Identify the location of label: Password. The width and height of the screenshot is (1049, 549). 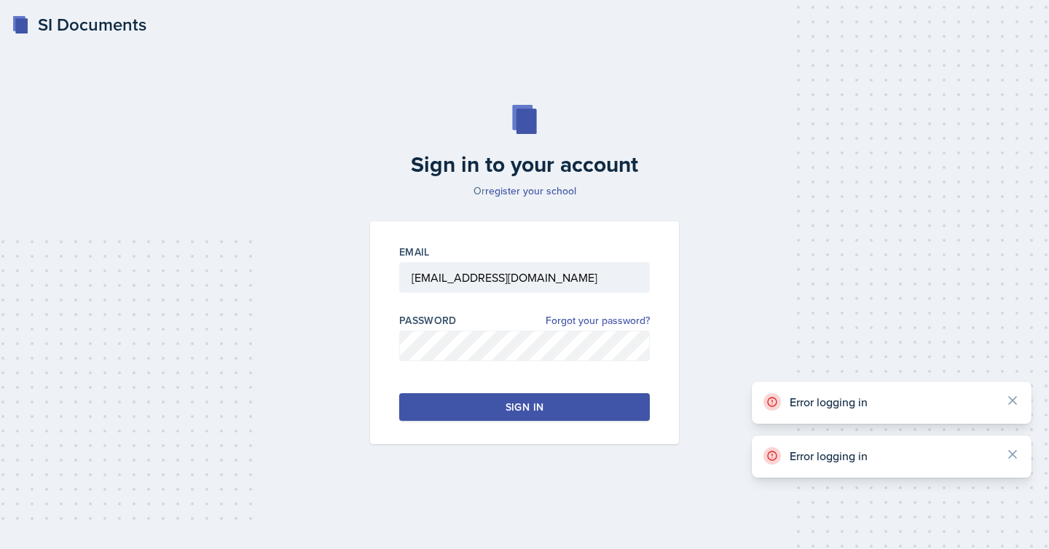
(428, 321).